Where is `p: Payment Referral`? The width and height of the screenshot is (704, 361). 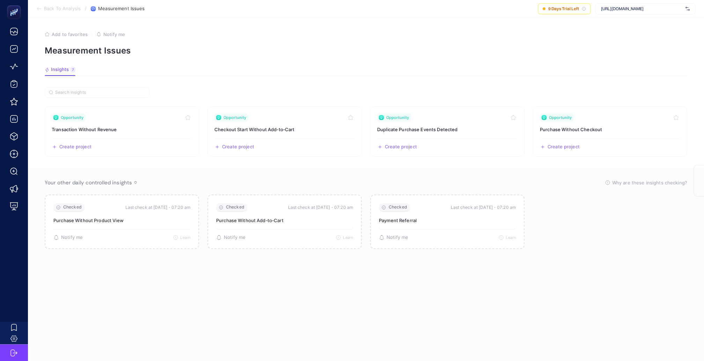
p: Payment Referral is located at coordinates (447, 220).